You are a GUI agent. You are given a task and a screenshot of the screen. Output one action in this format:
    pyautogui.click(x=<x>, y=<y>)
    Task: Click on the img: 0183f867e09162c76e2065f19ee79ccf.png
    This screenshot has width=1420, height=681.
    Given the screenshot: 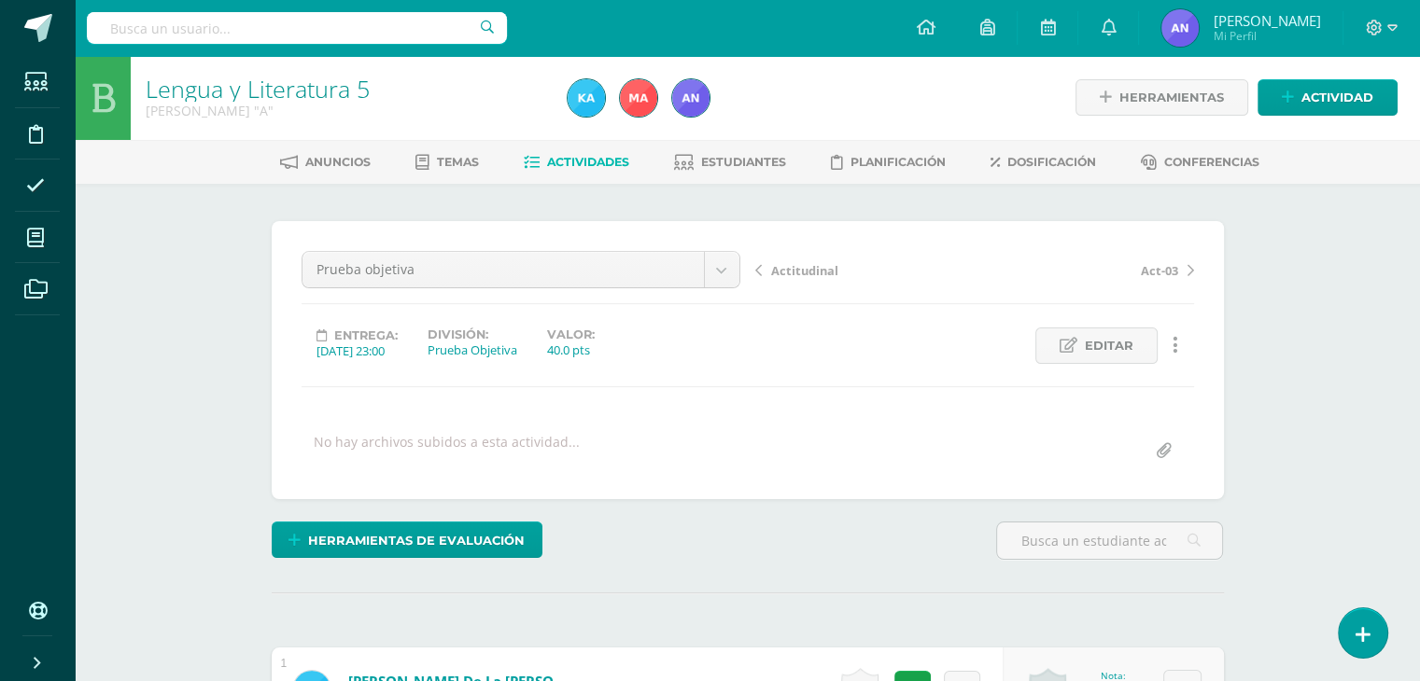 What is the action you would take?
    pyautogui.click(x=638, y=98)
    